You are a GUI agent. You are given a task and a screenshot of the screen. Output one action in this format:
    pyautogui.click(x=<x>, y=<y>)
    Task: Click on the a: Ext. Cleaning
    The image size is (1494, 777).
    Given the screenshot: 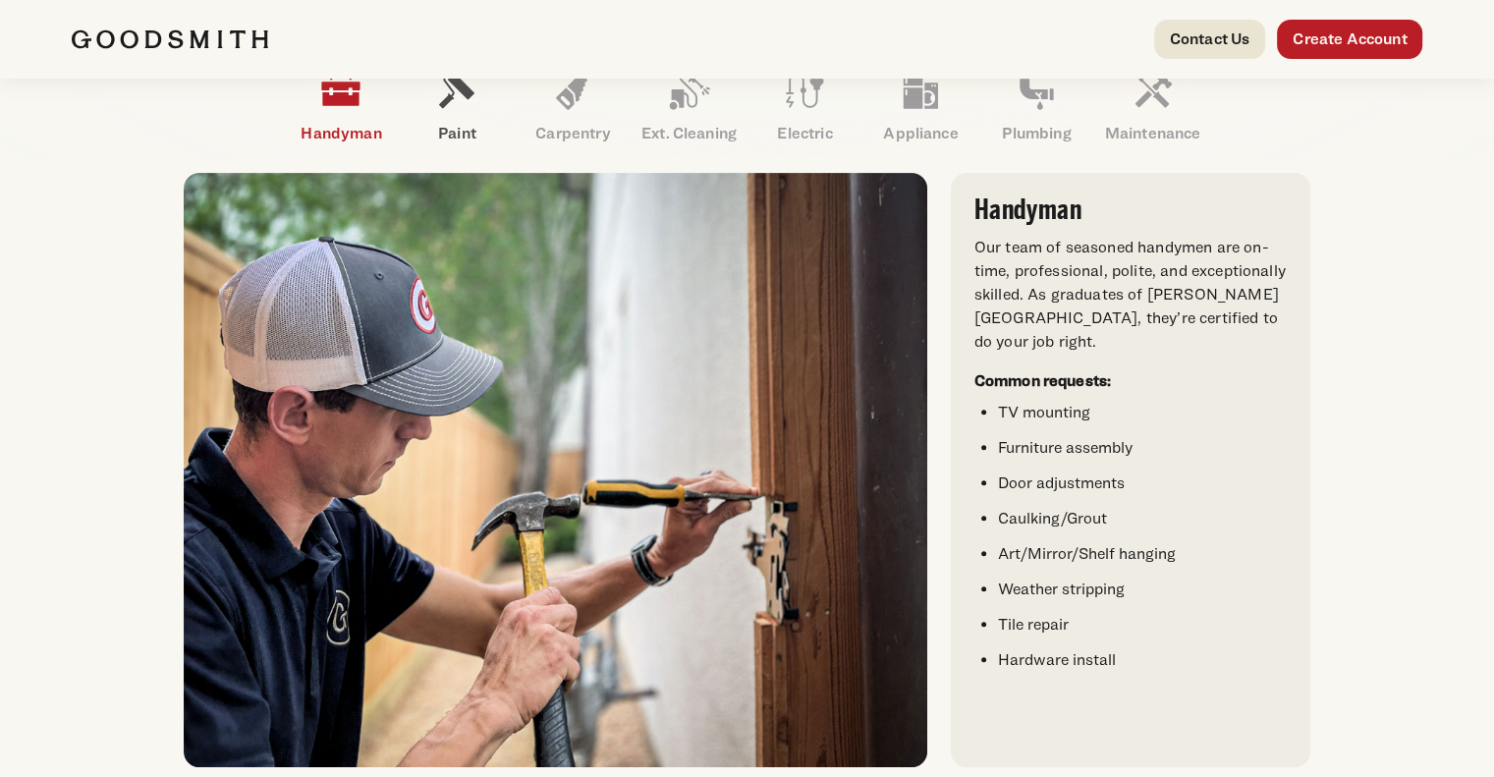 What is the action you would take?
    pyautogui.click(x=688, y=106)
    